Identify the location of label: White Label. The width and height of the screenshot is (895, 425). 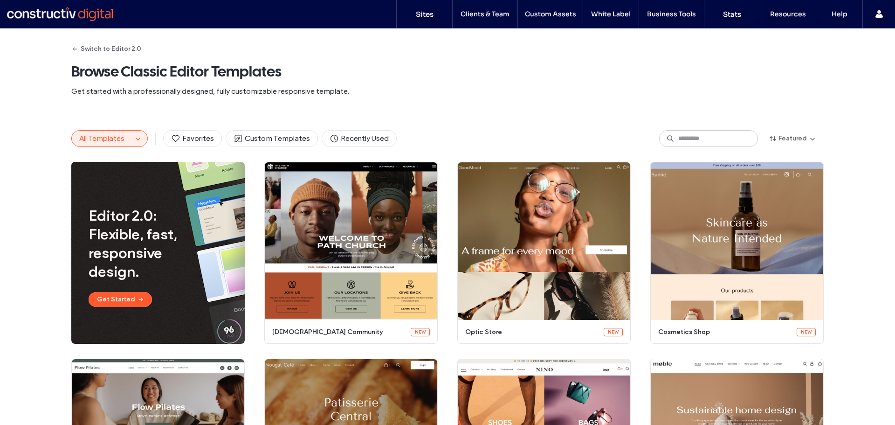
(611, 14).